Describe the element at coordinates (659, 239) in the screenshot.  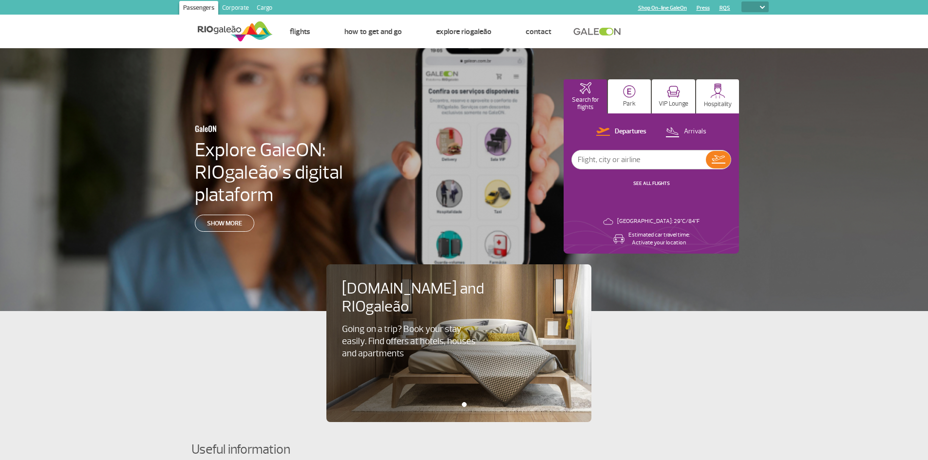
I see `p: Estimated car travel time: Activate your location` at that location.